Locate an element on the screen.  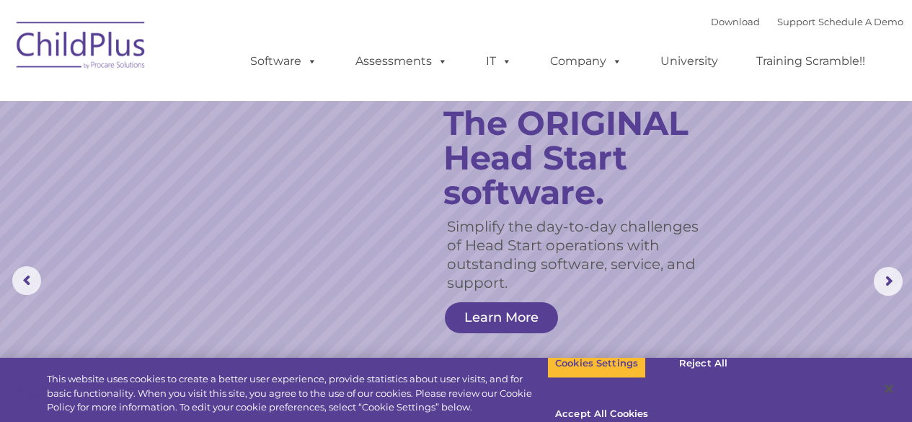
a: Software is located at coordinates (283, 61).